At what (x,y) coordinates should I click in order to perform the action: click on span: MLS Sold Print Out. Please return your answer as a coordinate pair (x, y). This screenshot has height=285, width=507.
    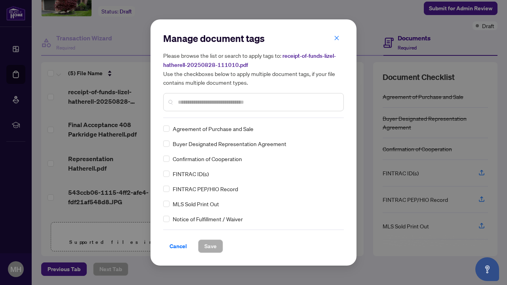
    Looking at the image, I should click on (196, 204).